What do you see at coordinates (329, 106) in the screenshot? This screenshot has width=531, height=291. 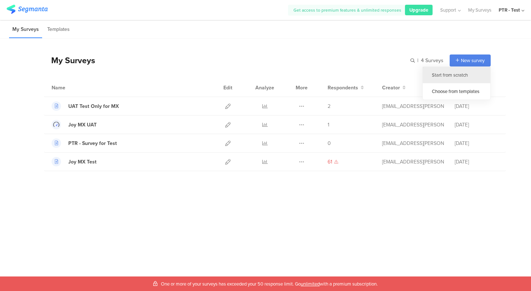 I see `span: 2` at bounding box center [329, 106].